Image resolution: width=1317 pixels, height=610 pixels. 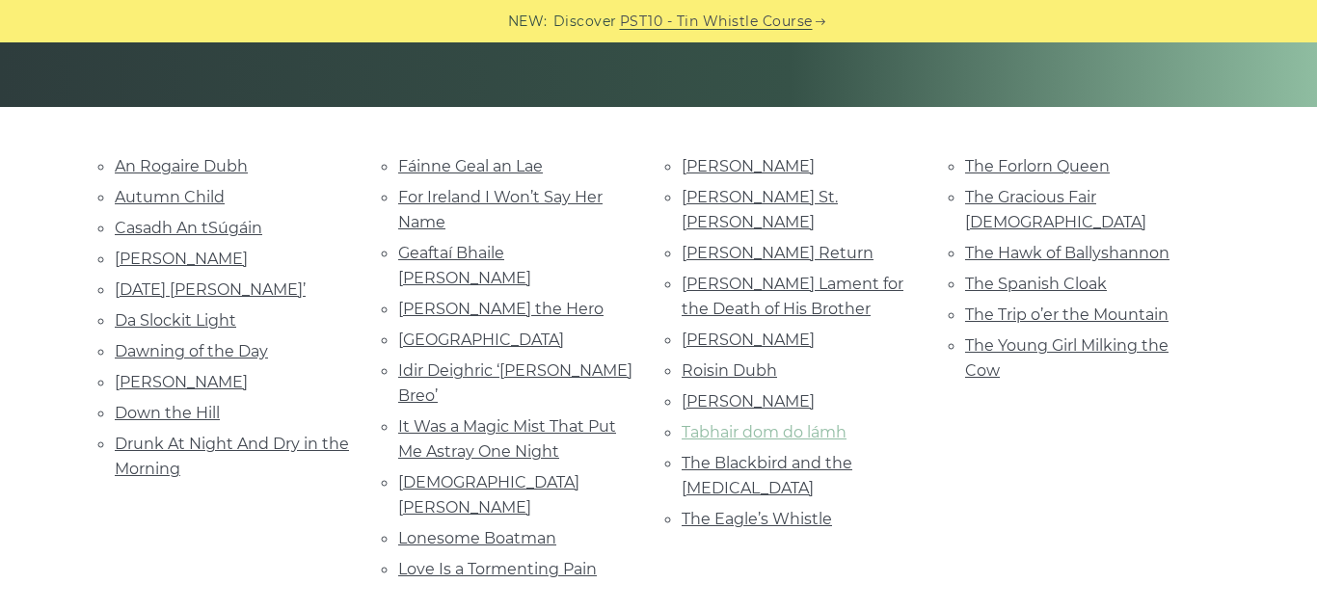 I want to click on a: It Was a Magic Mist That Put Me Astray One Night, so click(x=507, y=439).